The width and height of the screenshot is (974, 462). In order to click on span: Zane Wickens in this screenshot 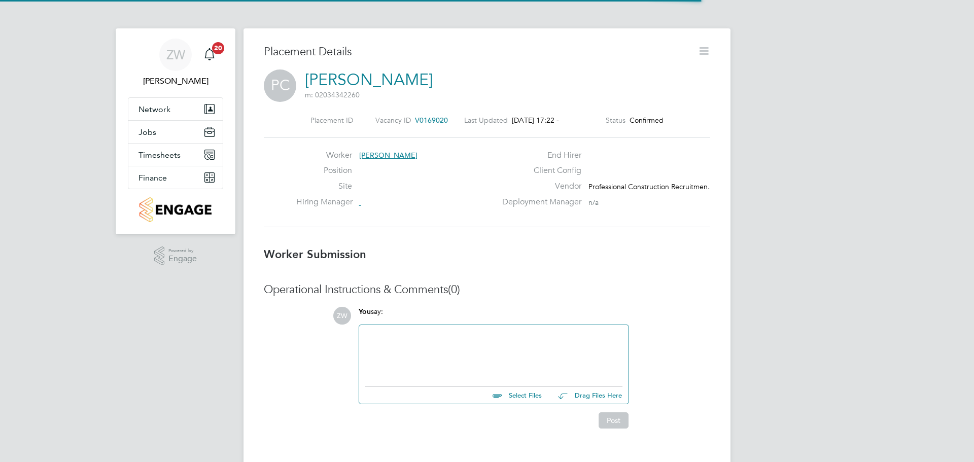, I will do `click(176, 81)`.